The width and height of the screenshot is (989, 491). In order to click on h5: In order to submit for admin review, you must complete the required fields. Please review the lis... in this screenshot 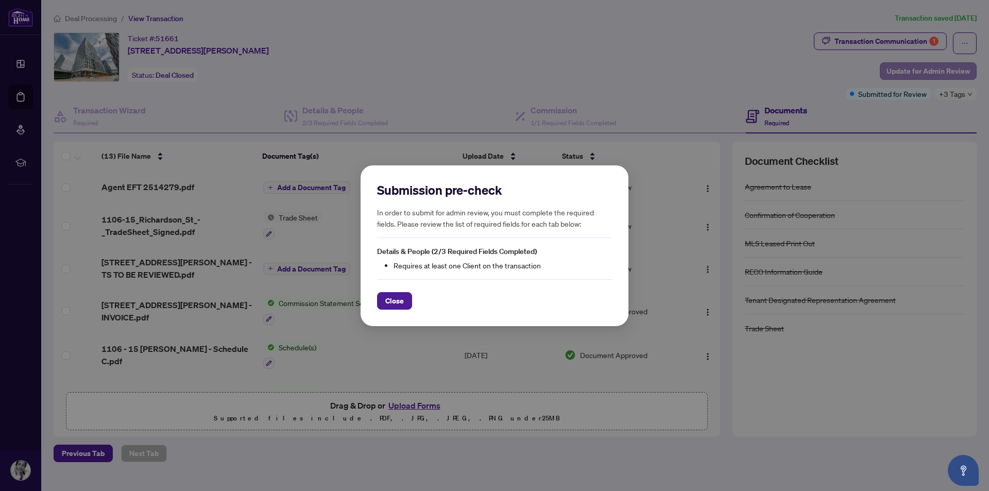, I will do `click(495, 218)`.